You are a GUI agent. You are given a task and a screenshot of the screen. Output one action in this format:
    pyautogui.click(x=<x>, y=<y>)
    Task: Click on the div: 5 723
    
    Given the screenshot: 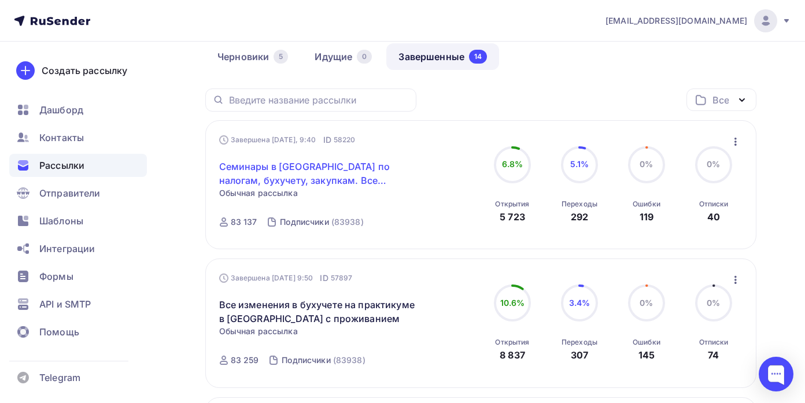 What is the action you would take?
    pyautogui.click(x=513, y=217)
    